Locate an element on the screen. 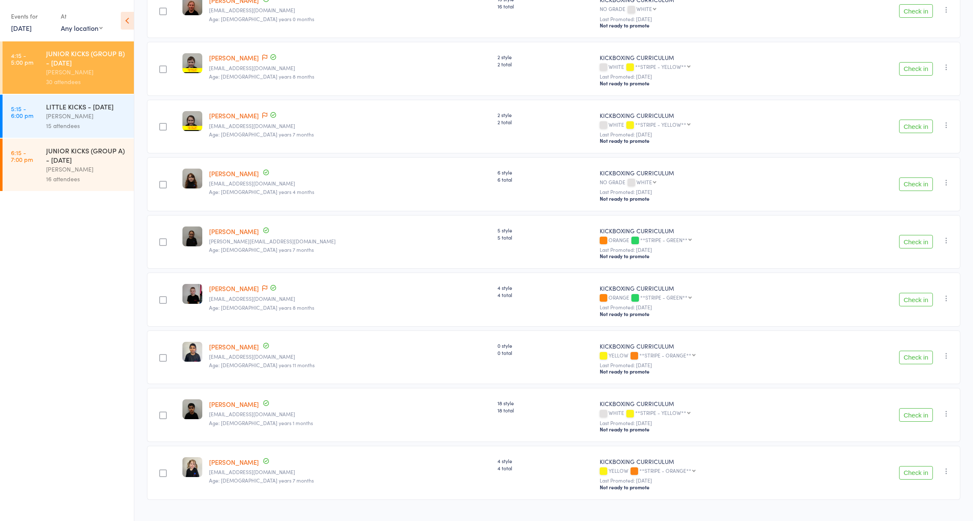 The height and width of the screenshot is (521, 973). img: image1665588726.png is located at coordinates (192, 236).